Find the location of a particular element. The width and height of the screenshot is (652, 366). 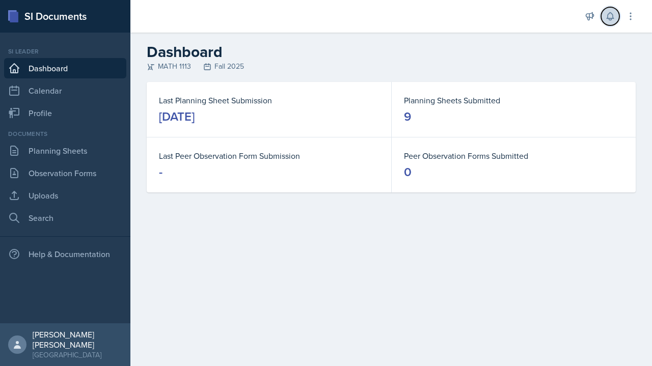

a: Planning Sheets is located at coordinates (65, 151).